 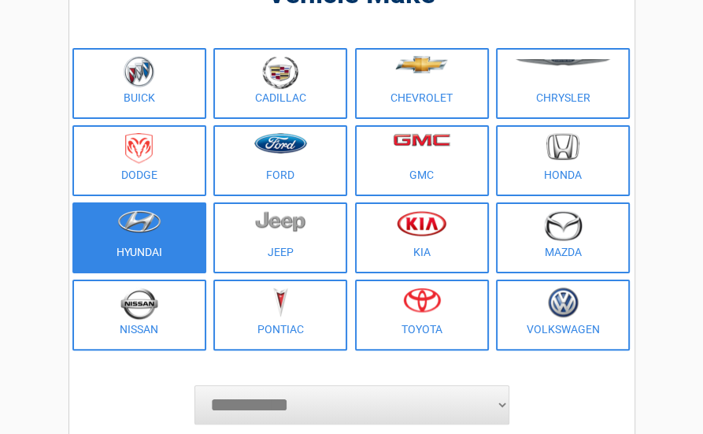 What do you see at coordinates (139, 83) in the screenshot?
I see `a: Buick` at bounding box center [139, 83].